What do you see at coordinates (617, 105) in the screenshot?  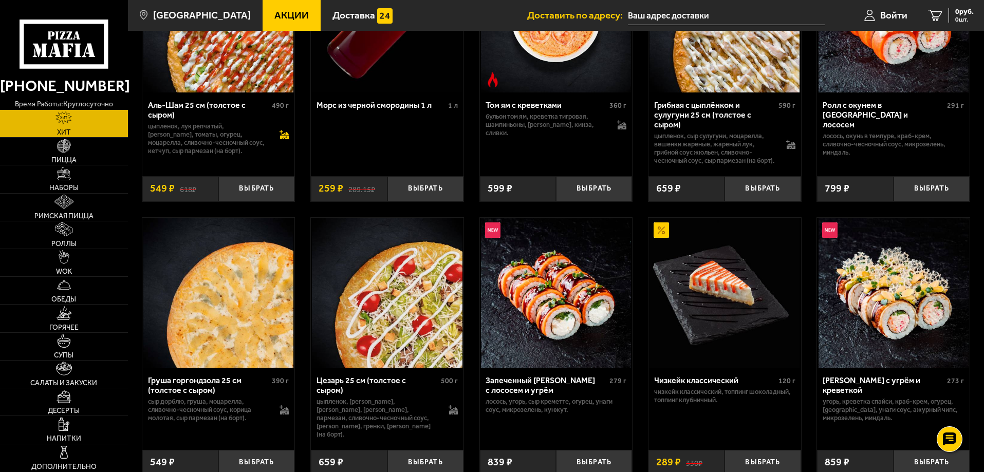 I see `span: 360 г` at bounding box center [617, 105].